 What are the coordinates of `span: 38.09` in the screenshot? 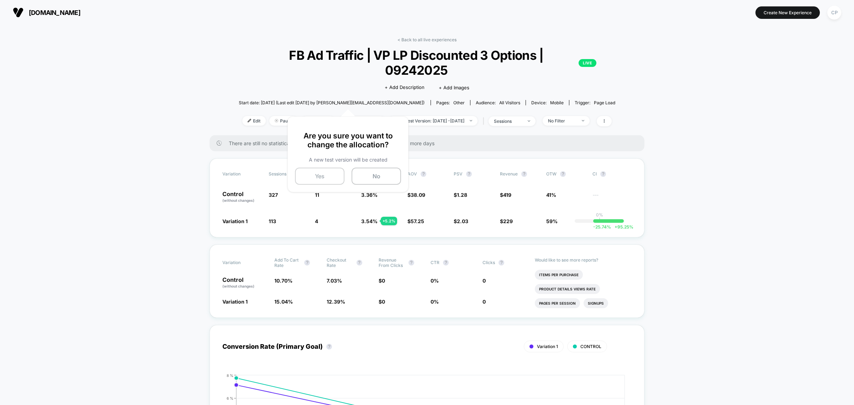 It's located at (418, 195).